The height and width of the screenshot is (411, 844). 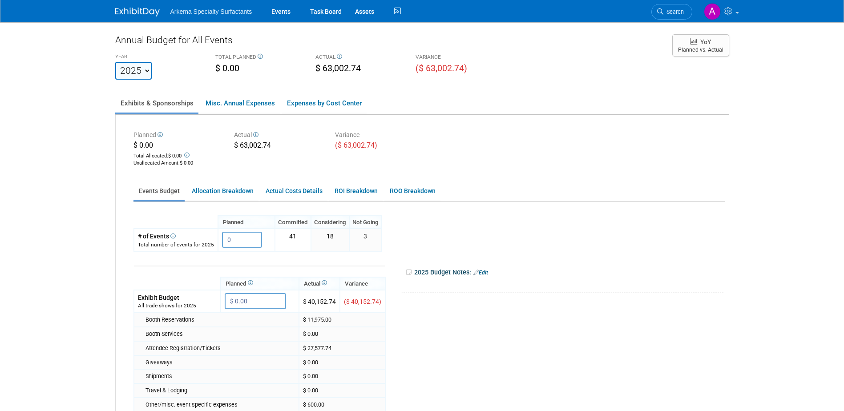 What do you see at coordinates (319, 301) in the screenshot?
I see `td: $ 40,152.74` at bounding box center [319, 301].